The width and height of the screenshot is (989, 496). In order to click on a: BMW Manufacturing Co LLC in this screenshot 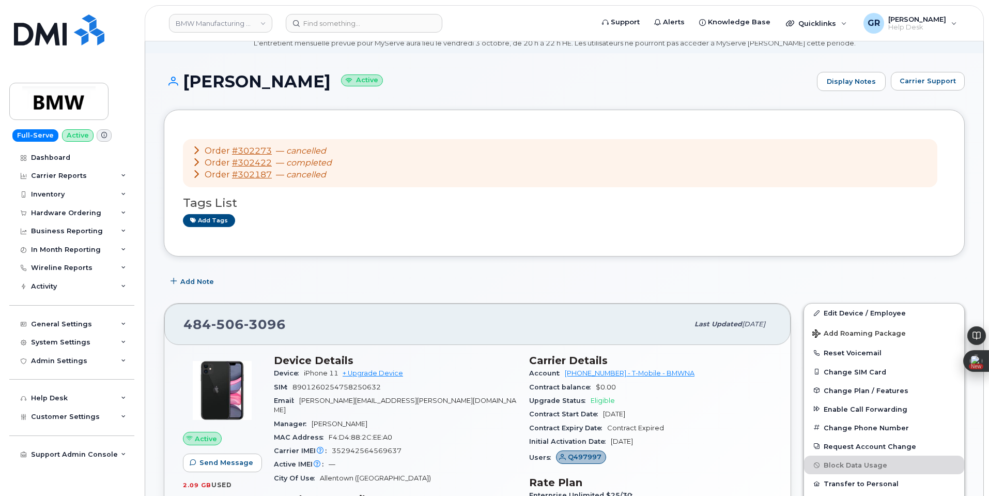, I will do `click(221, 23)`.